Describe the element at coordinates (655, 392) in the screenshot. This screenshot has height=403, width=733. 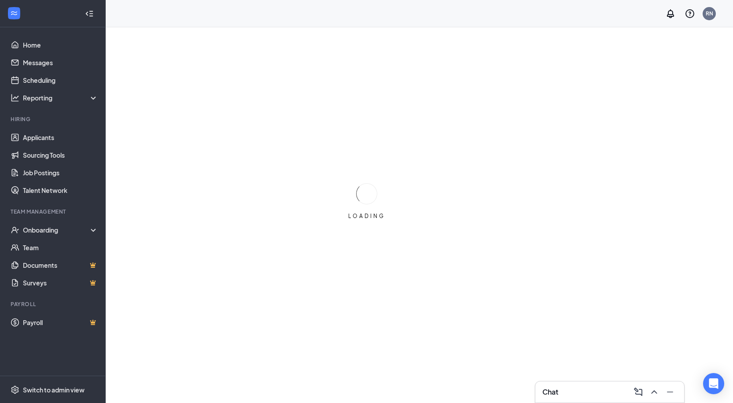
I see `svg: ChevronUp` at that location.